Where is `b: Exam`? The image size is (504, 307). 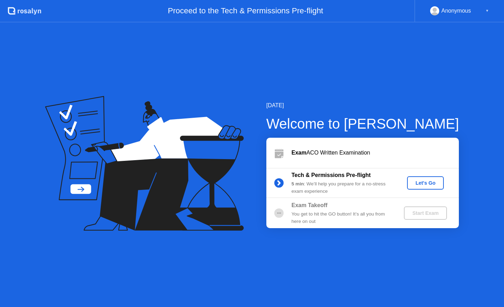
b: Exam is located at coordinates (299, 152).